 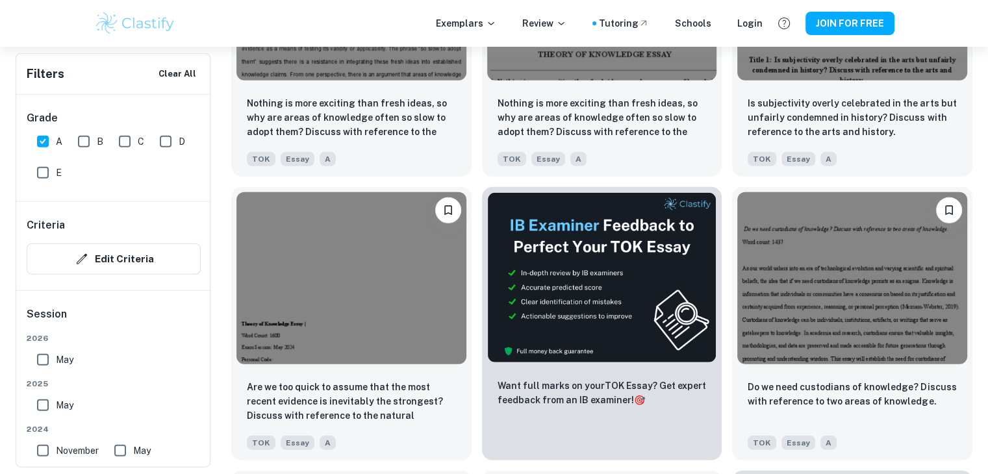 What do you see at coordinates (750, 23) in the screenshot?
I see `a: Login` at bounding box center [750, 23].